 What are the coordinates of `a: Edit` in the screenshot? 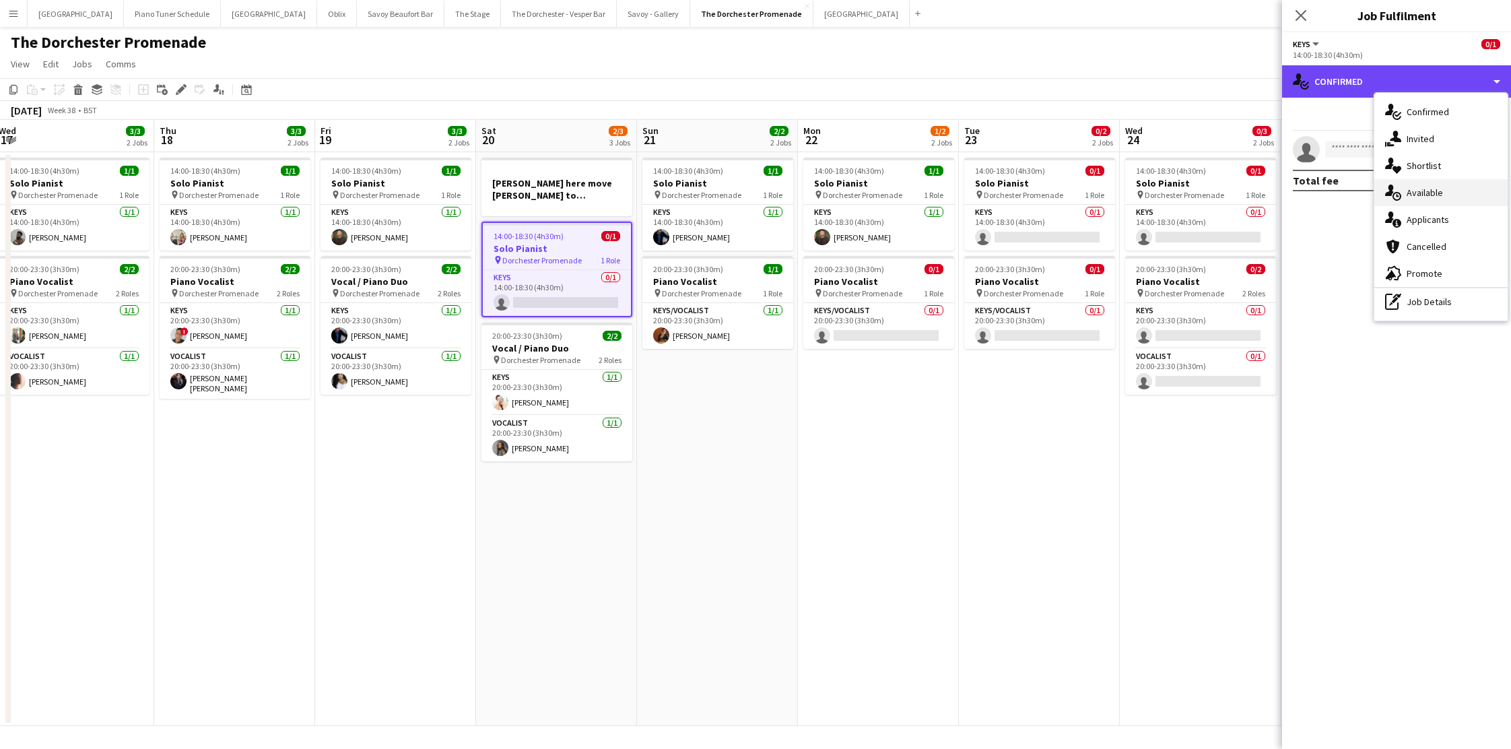 It's located at (51, 64).